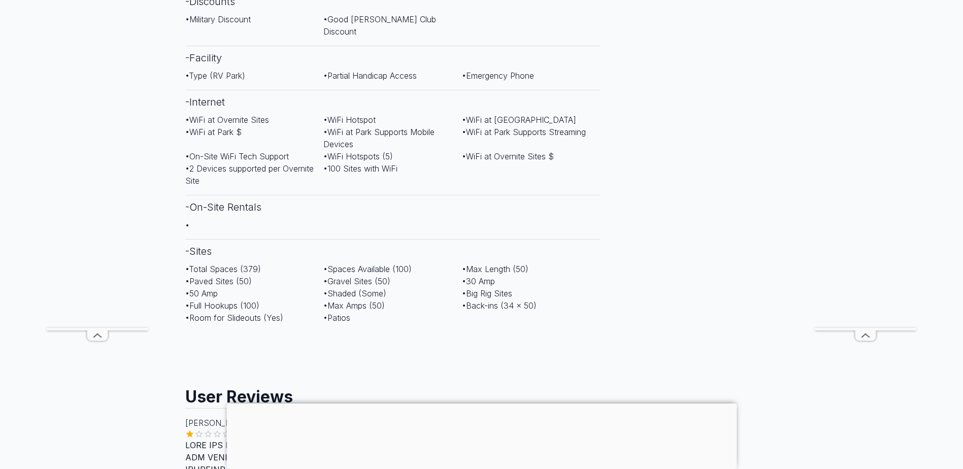 The width and height of the screenshot is (963, 469). Describe the element at coordinates (213, 132) in the screenshot. I see `span: • WiFi at Park $` at that location.